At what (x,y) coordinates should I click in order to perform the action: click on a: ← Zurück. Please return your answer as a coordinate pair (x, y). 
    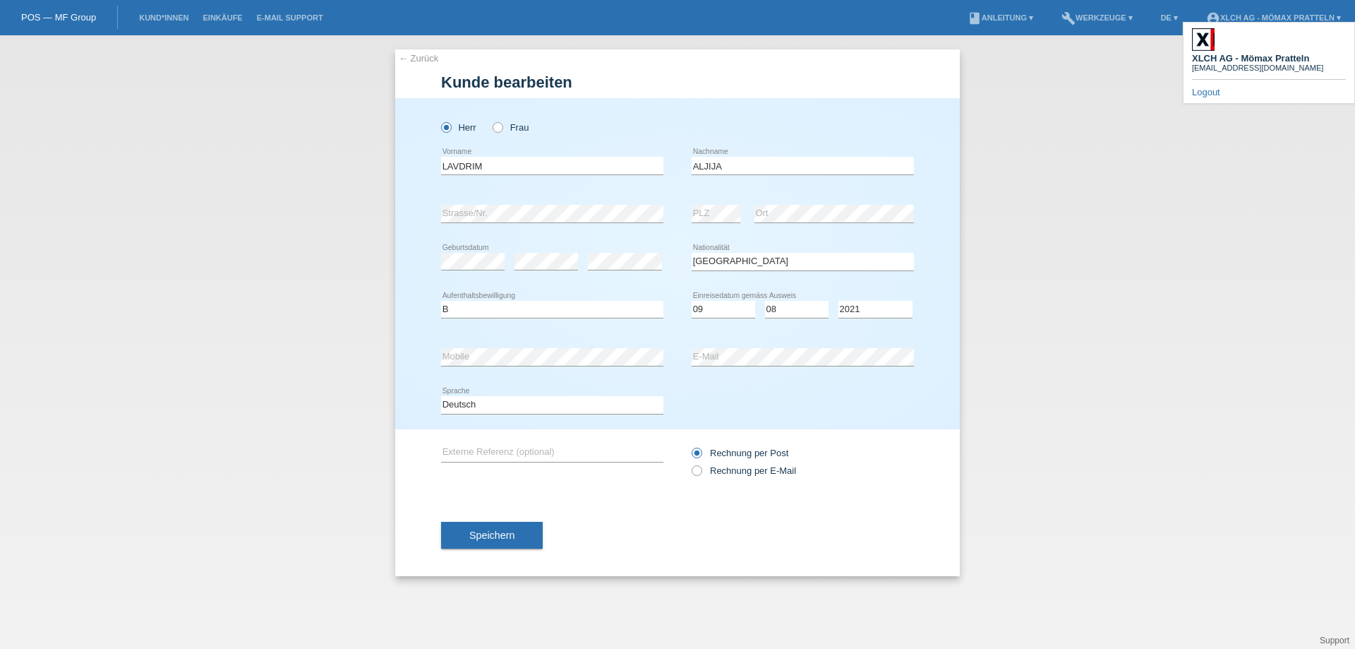
    Looking at the image, I should click on (419, 58).